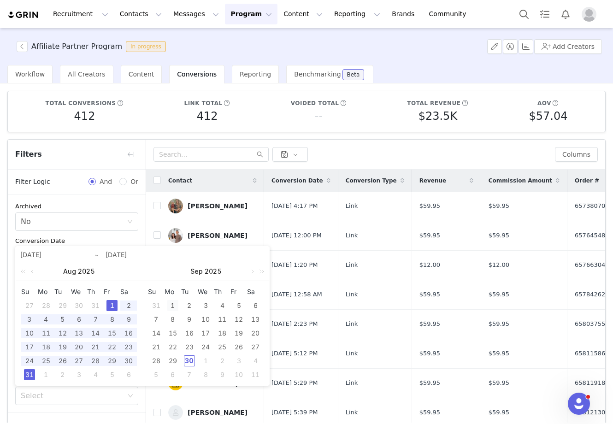  What do you see at coordinates (93, 47) in the screenshot?
I see `span: [object Object]` at bounding box center [93, 47].